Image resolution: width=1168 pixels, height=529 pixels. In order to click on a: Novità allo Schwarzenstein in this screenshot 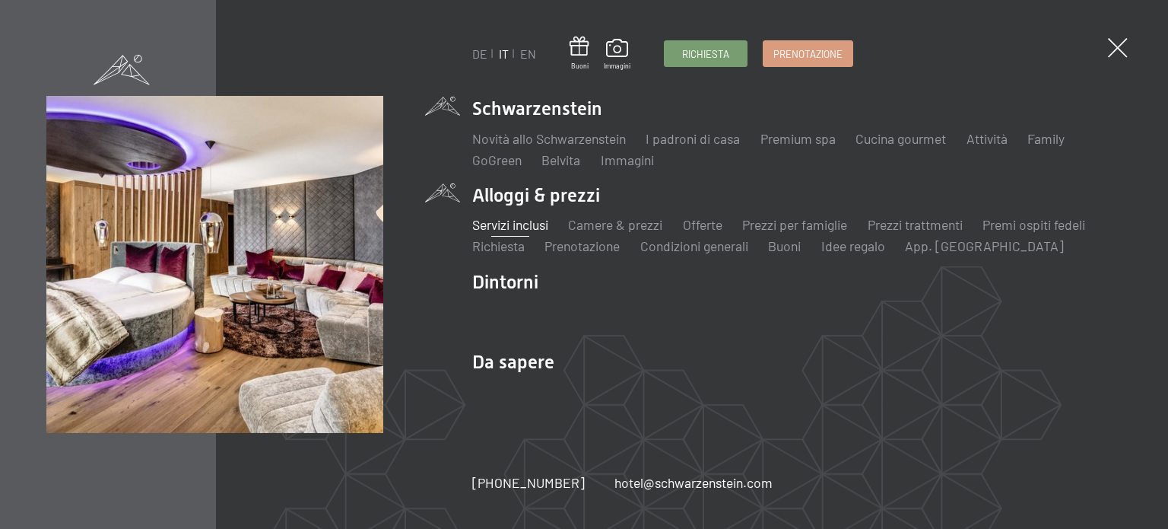, I will do `click(549, 138)`.